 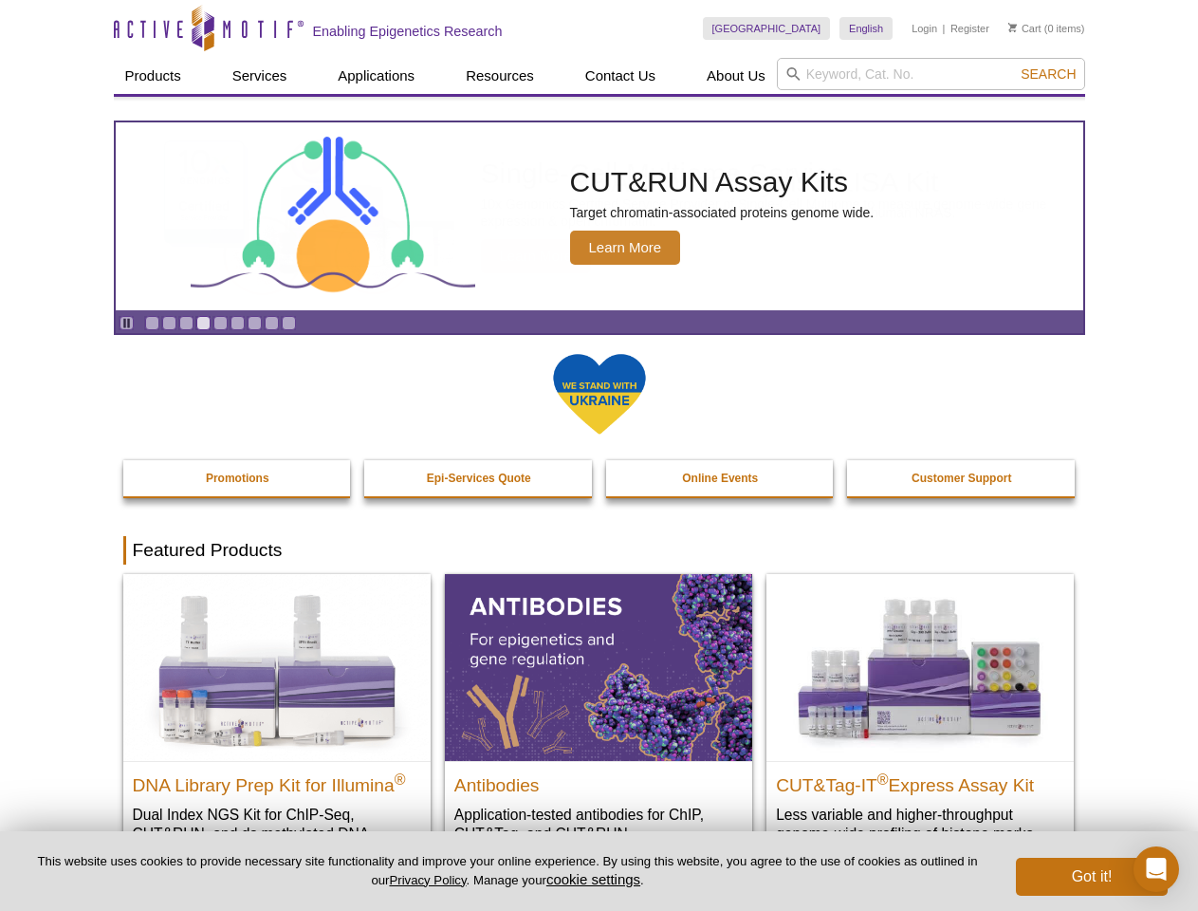 I want to click on p: Target chromatin-associated proteins genome wide., so click(x=722, y=213).